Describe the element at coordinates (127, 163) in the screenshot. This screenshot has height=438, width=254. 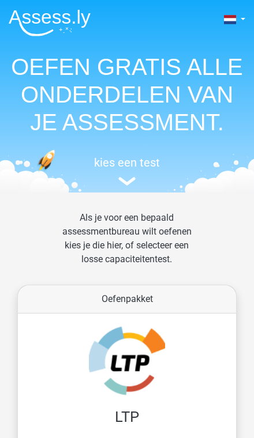
I see `h5: kies een test` at that location.